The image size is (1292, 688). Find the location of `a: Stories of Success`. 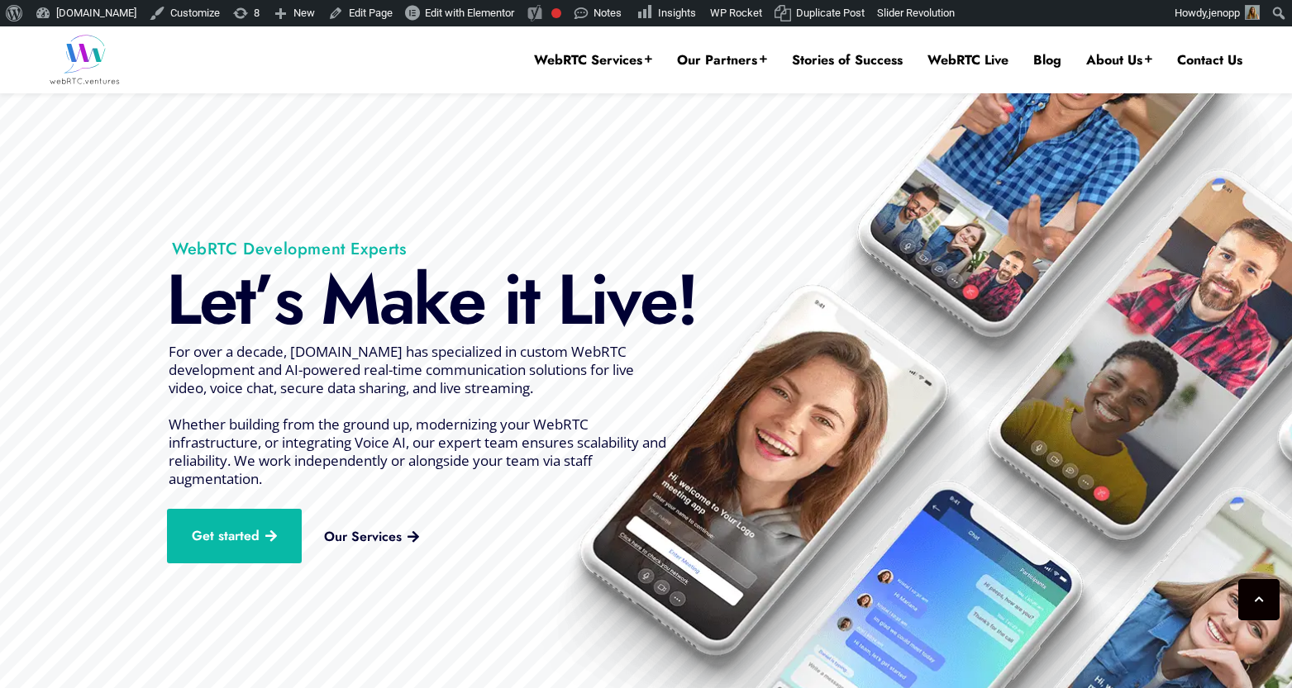

a: Stories of Success is located at coordinates (847, 60).